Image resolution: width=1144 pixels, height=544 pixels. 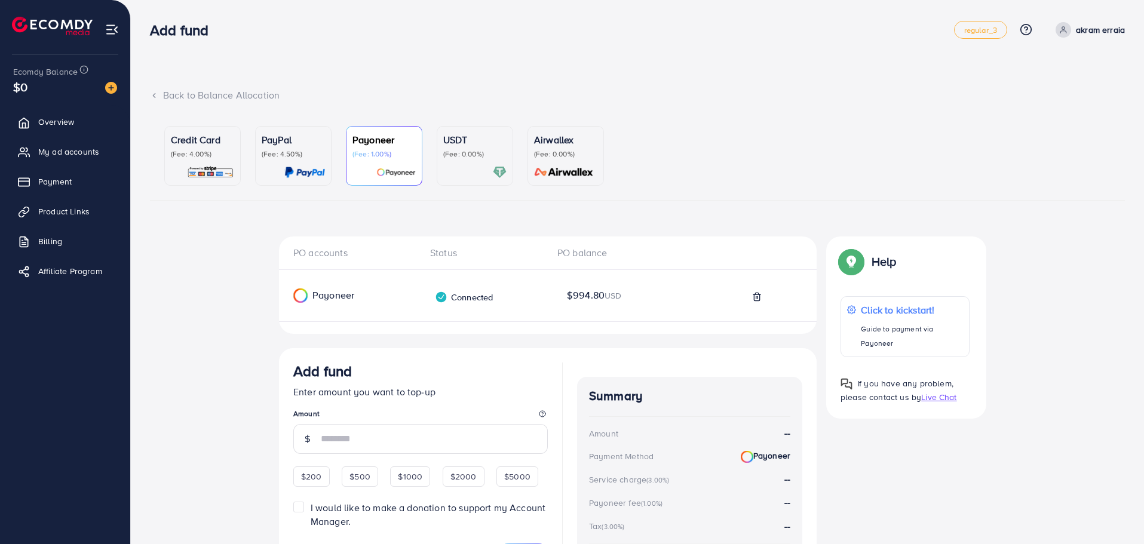 What do you see at coordinates (52, 26) in the screenshot?
I see `img: logo` at bounding box center [52, 26].